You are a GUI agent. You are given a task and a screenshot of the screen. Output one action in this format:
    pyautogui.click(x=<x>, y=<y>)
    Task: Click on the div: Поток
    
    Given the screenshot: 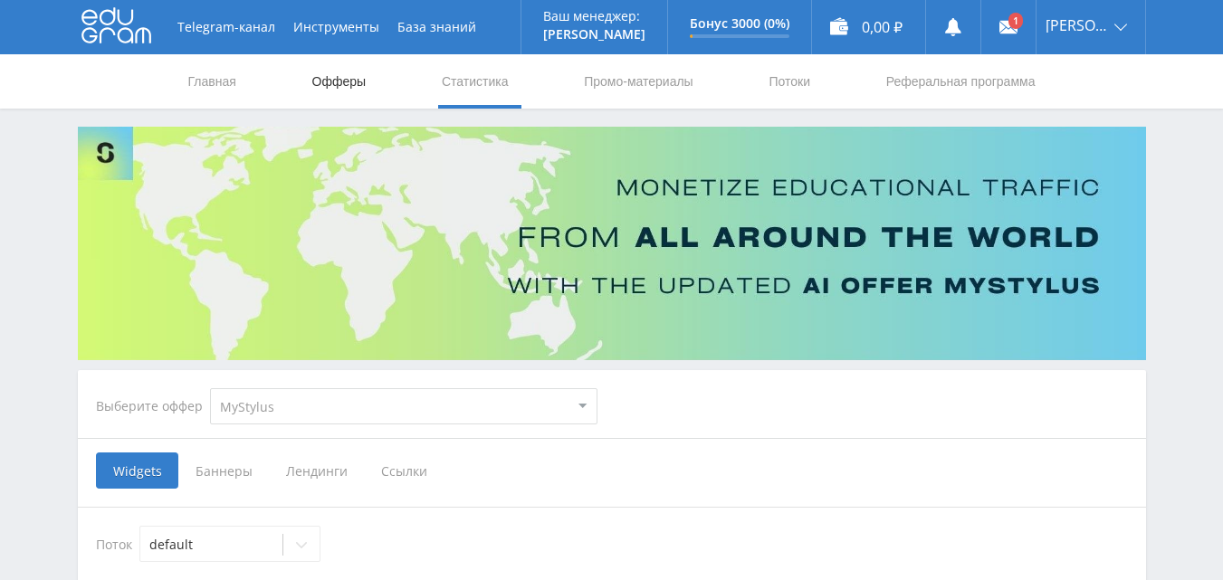 What is the action you would take?
    pyautogui.click(x=612, y=544)
    